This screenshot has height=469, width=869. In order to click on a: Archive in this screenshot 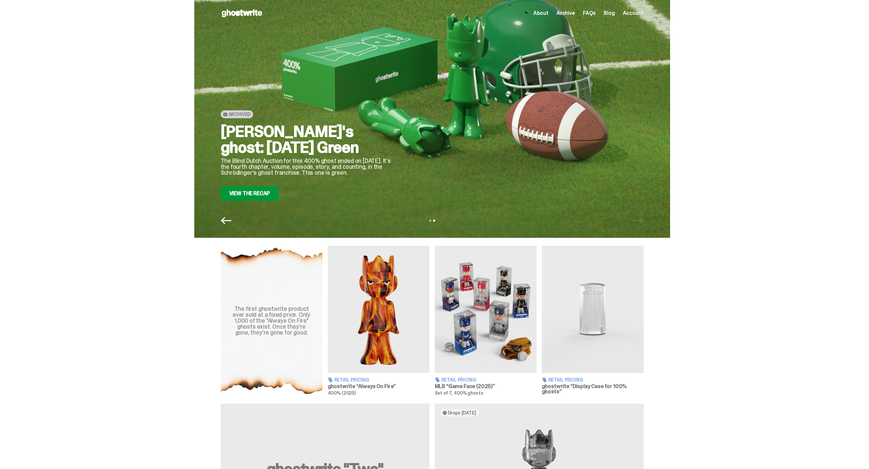, I will do `click(566, 13)`.